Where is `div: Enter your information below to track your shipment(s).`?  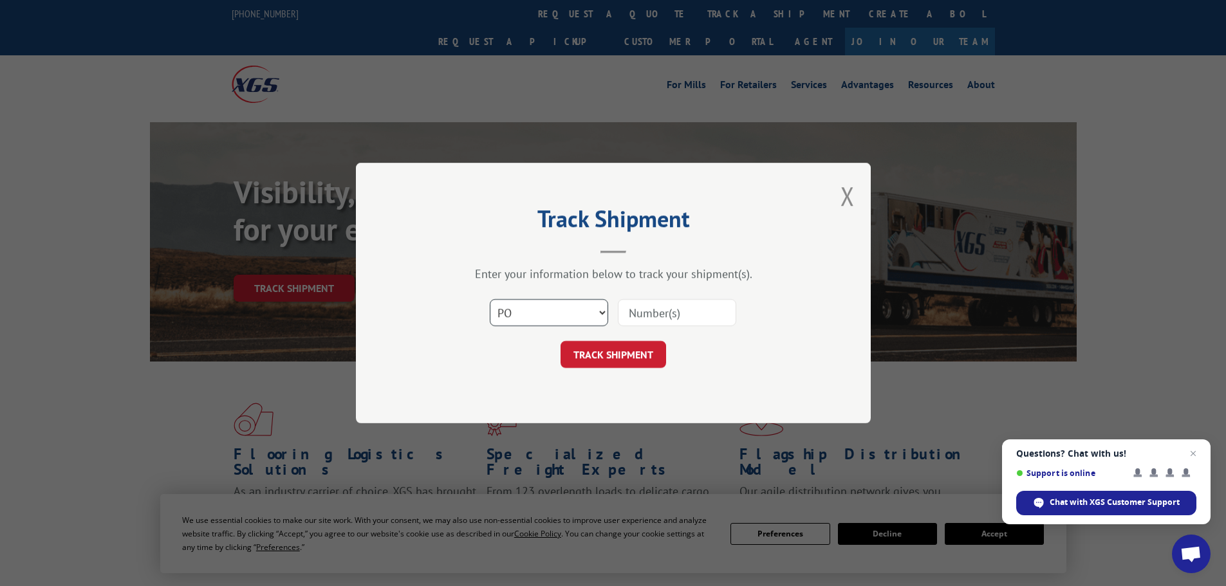
div: Enter your information below to track your shipment(s). is located at coordinates (614, 274).